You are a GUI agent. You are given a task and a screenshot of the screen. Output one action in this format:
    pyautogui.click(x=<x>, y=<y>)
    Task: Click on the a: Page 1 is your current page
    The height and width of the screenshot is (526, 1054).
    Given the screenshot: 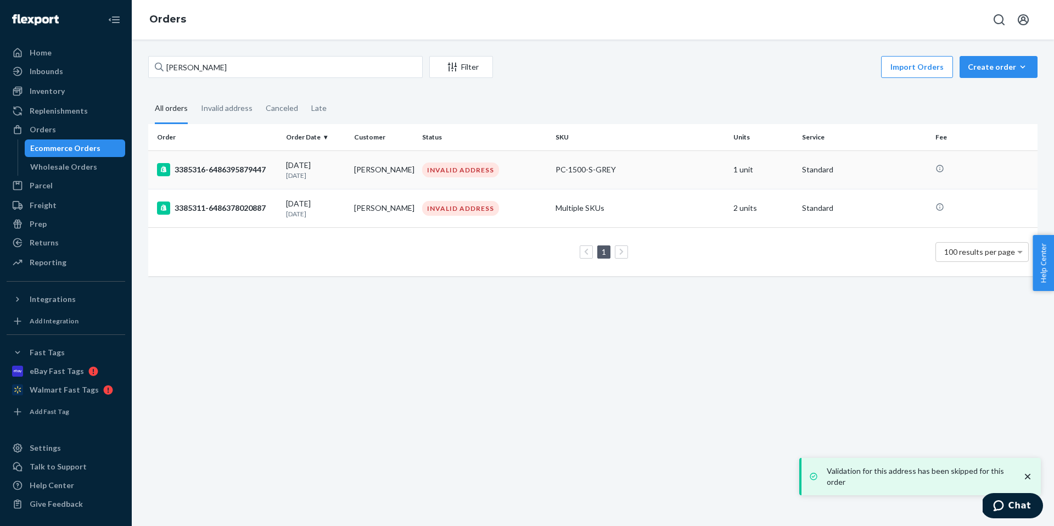 What is the action you would take?
    pyautogui.click(x=604, y=251)
    